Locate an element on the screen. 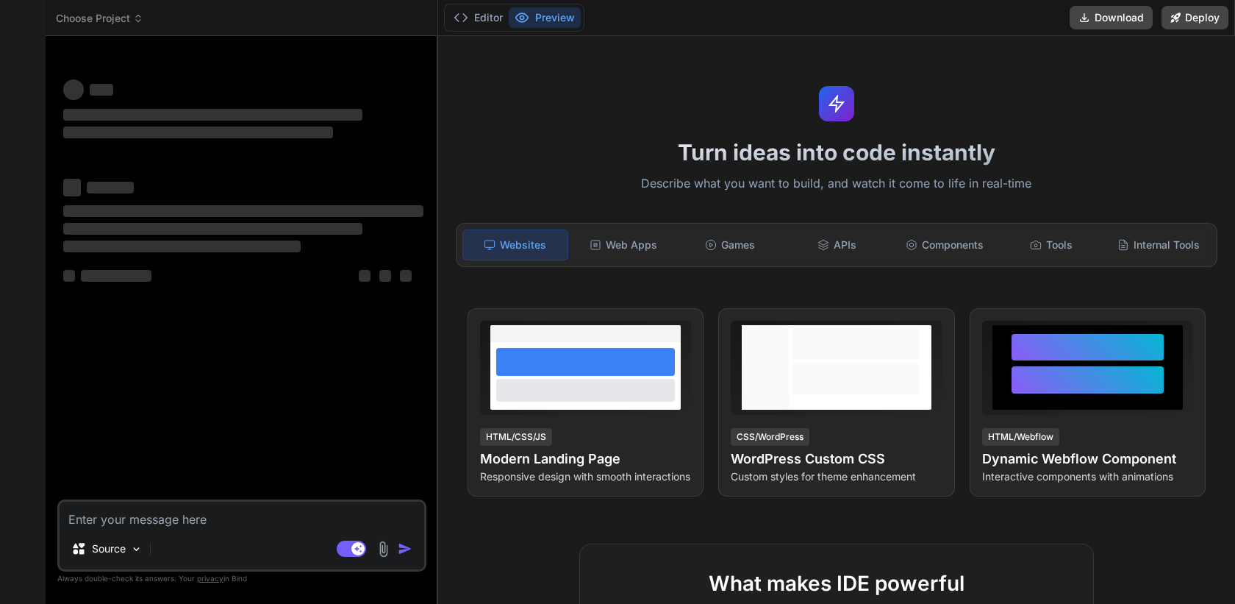 Image resolution: width=1235 pixels, height=604 pixels. h2: What makes IDE powerful is located at coordinates (837, 583).